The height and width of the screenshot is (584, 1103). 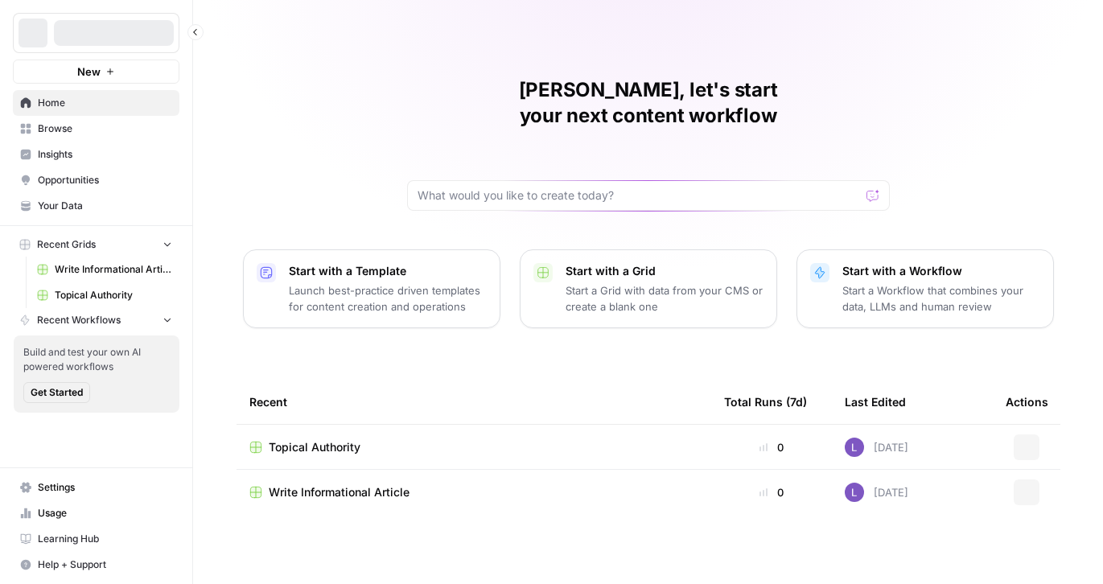 What do you see at coordinates (96, 245) in the screenshot?
I see `button: Recent Grids` at bounding box center [96, 245].